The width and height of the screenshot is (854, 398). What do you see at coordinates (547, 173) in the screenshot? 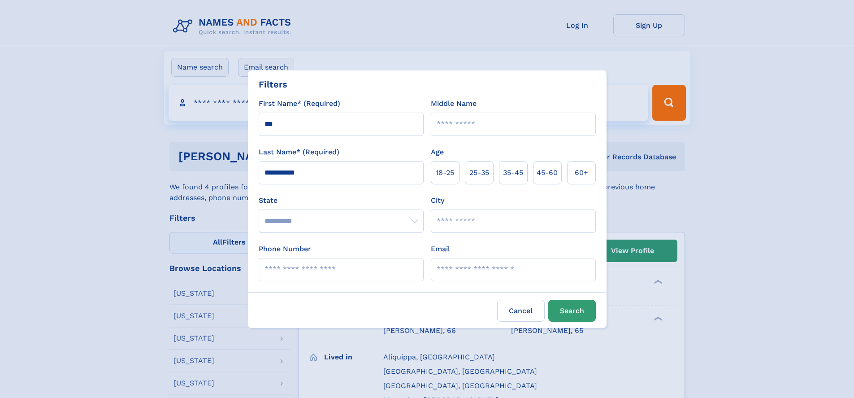
I see `span: 45‑60` at bounding box center [547, 173].